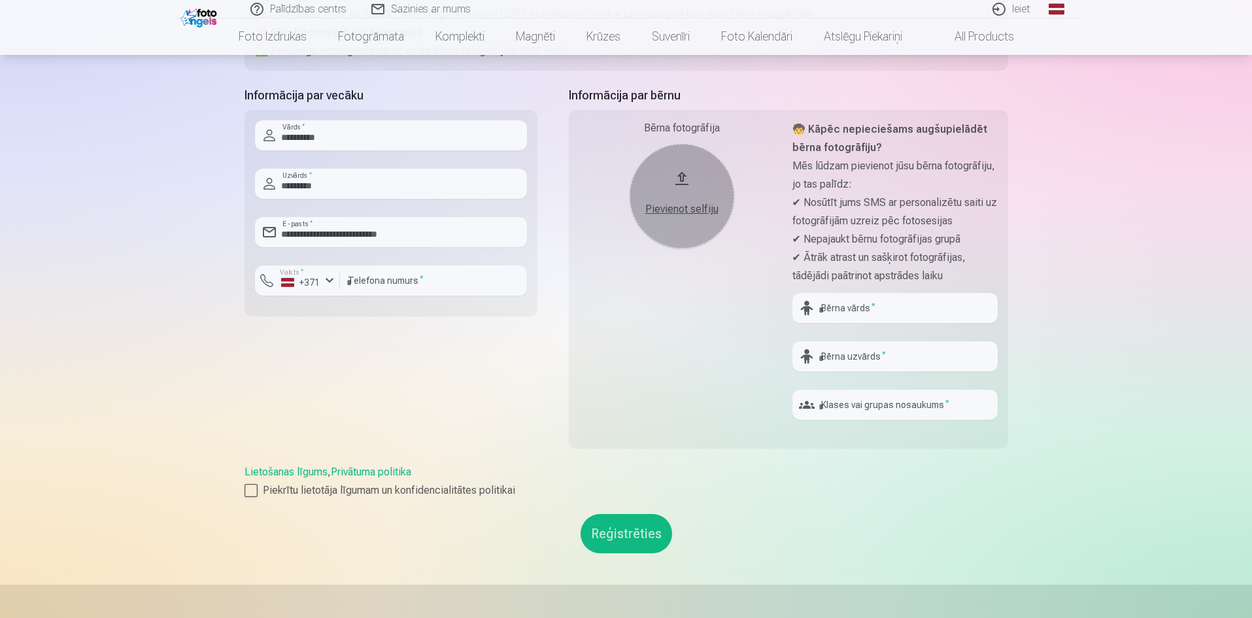 This screenshot has height=618, width=1252. I want to click on a: All products, so click(974, 37).